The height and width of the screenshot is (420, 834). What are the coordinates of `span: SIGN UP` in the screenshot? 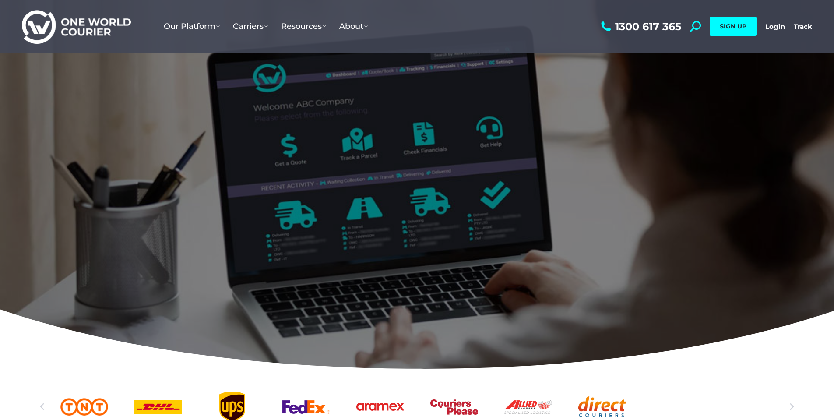 It's located at (733, 26).